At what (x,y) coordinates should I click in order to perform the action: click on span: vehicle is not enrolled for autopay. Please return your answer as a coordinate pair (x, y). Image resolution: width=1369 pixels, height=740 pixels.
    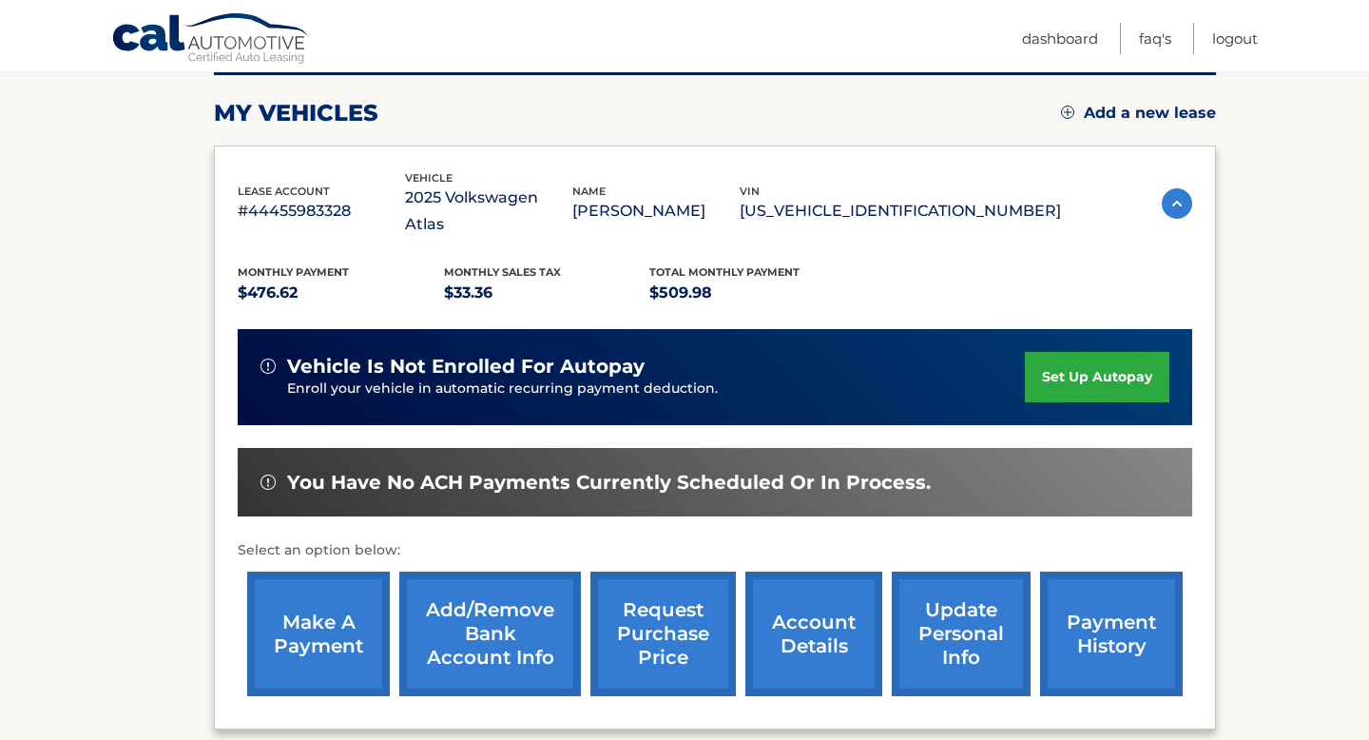
    Looking at the image, I should click on (466, 366).